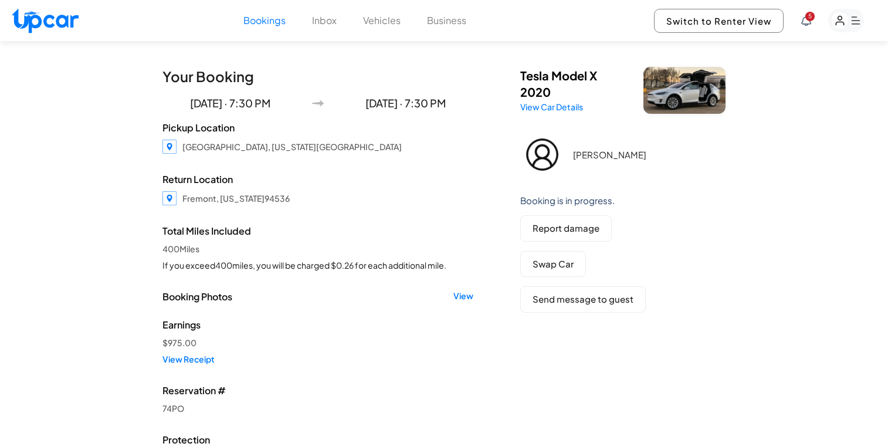  I want to click on a: View Receipt, so click(318, 359).